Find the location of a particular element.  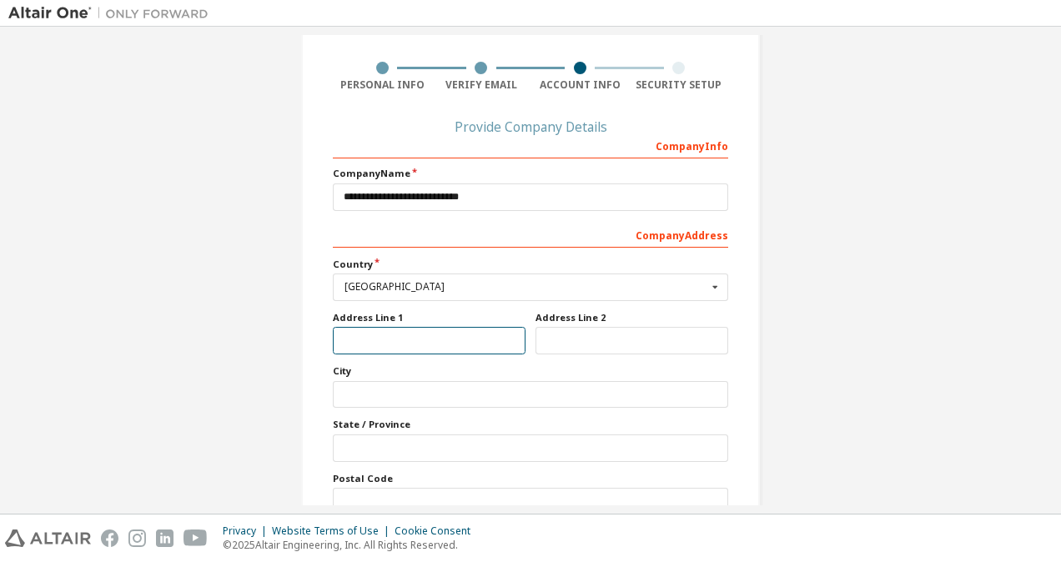

div: Security Setup is located at coordinates (679, 85).